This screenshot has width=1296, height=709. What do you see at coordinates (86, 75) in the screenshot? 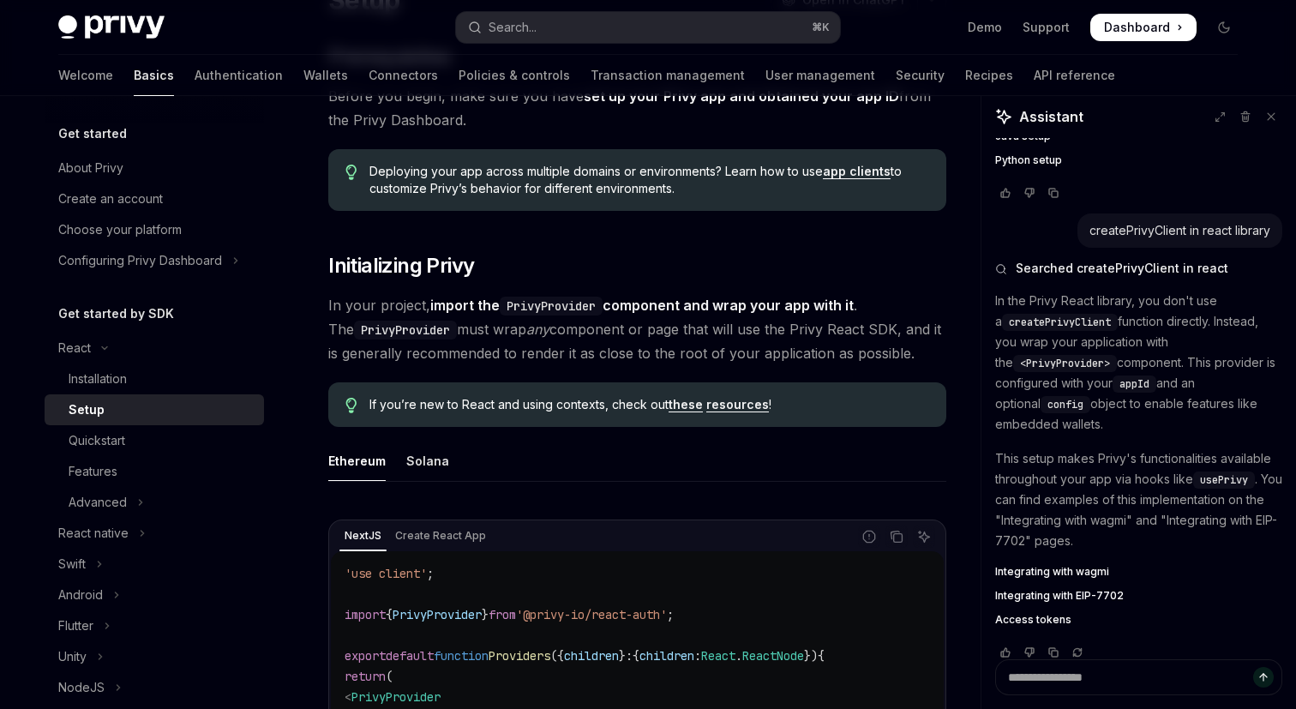
I see `a: Welcome` at bounding box center [86, 75].